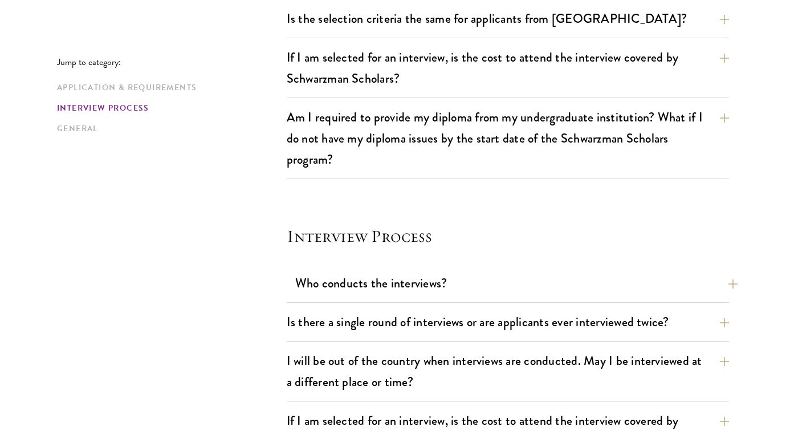 Image resolution: width=786 pixels, height=430 pixels. I want to click on button: Who conducts the interviews?, so click(517, 283).